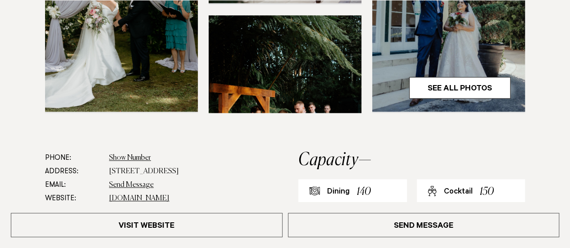  Describe the element at coordinates (73, 158) in the screenshot. I see `dt: Phone:` at that location.